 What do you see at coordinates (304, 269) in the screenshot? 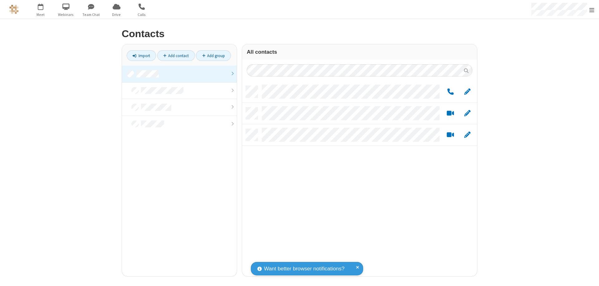
I see `span: Want better browser notifications?` at bounding box center [304, 269].